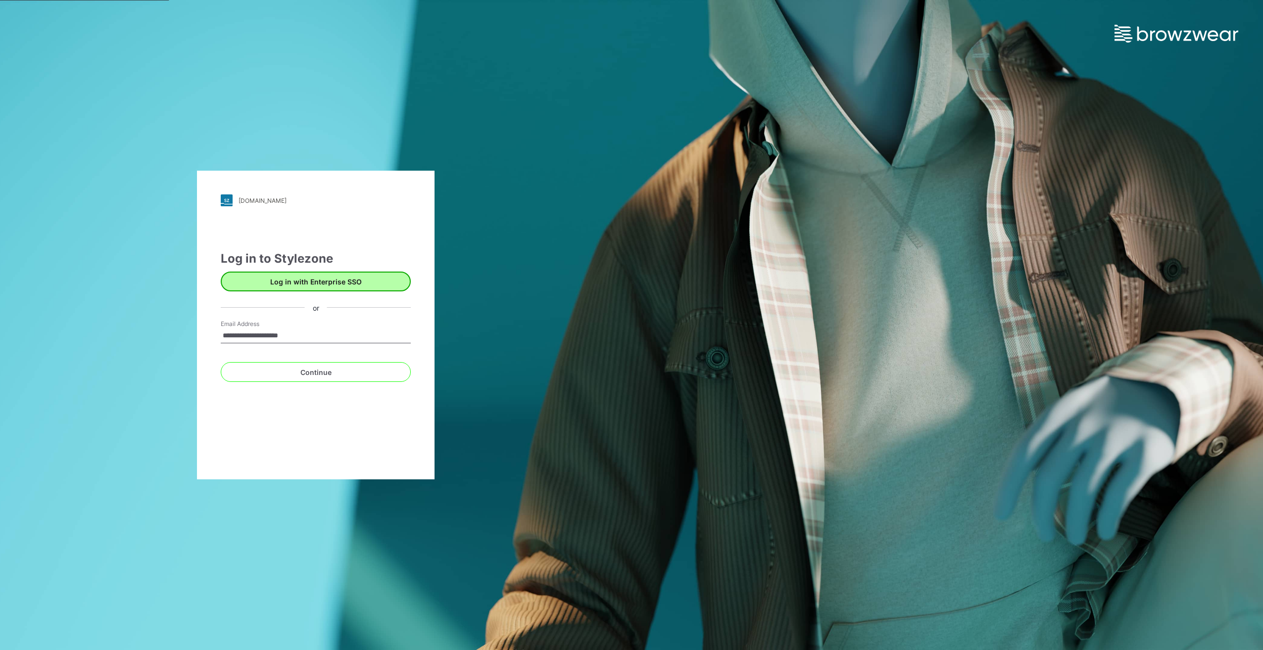 This screenshot has height=650, width=1263. Describe the element at coordinates (316, 307) in the screenshot. I see `div: or` at that location.